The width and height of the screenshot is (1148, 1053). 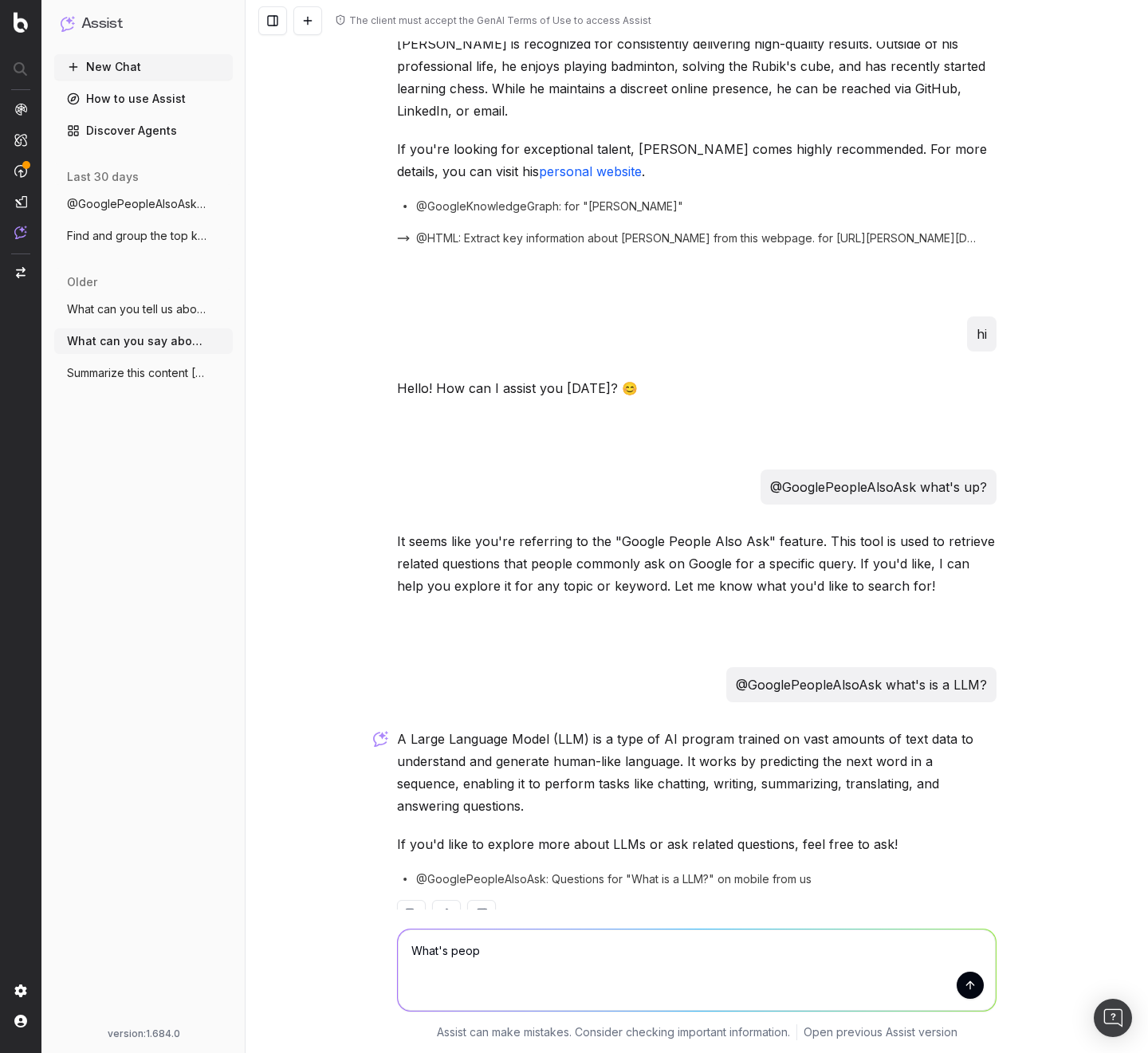 What do you see at coordinates (143, 24) in the screenshot?
I see `button: Assist` at bounding box center [143, 24].